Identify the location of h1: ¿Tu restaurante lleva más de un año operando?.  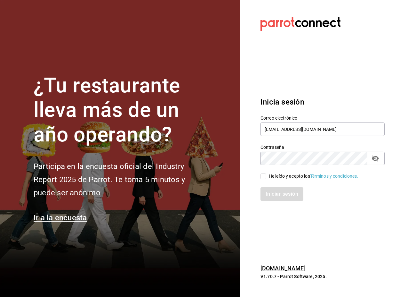
(120, 110).